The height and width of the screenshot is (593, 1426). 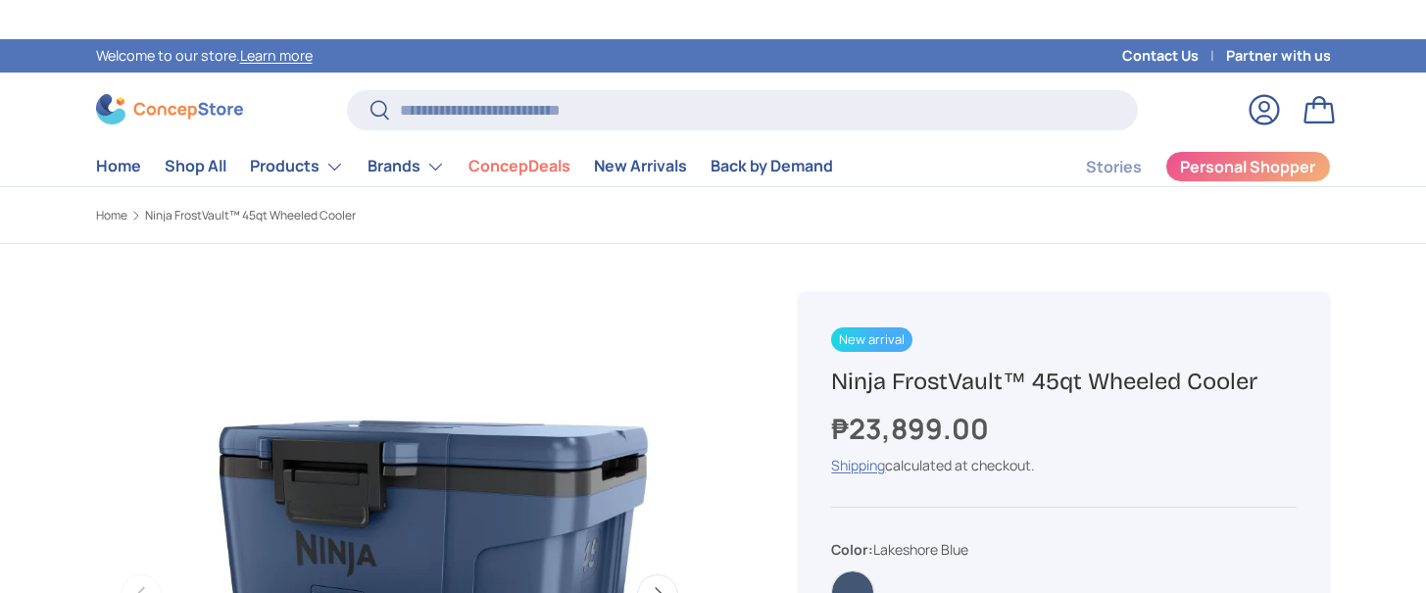 What do you see at coordinates (1247, 167) in the screenshot?
I see `a: Personal Shopper` at bounding box center [1247, 167].